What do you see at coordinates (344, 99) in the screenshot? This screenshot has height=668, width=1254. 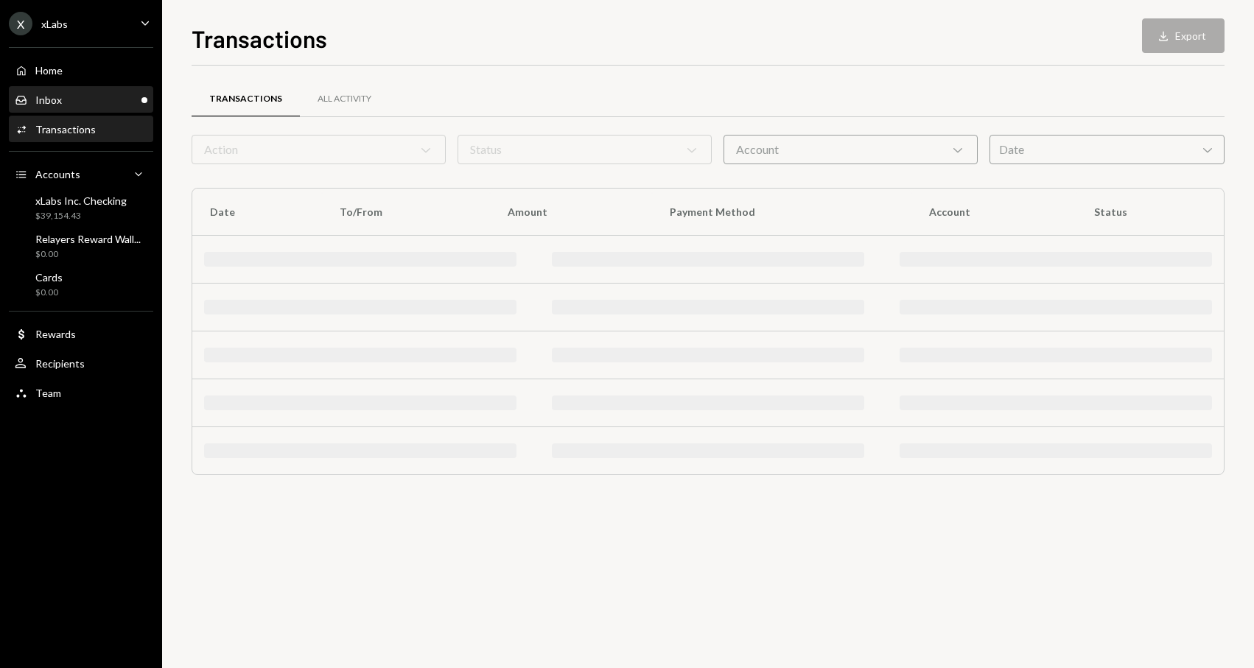 I see `a: All Activity` at bounding box center [344, 99].